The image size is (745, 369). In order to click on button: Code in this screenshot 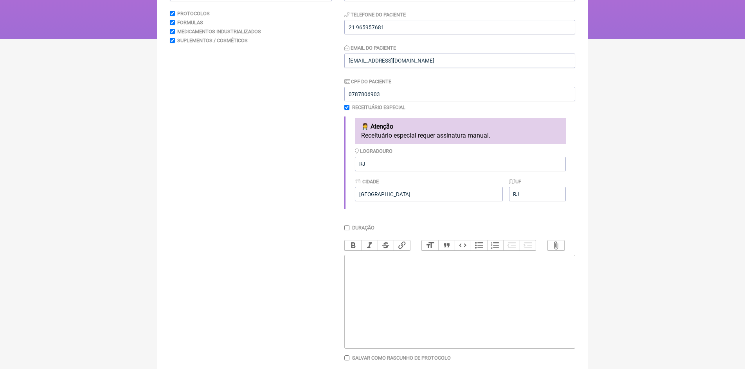, I will do `click(463, 246)`.